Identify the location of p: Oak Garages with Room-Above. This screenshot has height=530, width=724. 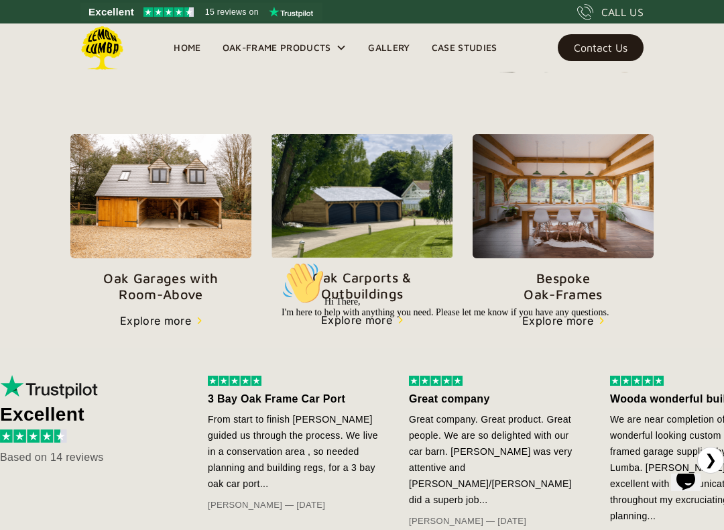
(161, 286).